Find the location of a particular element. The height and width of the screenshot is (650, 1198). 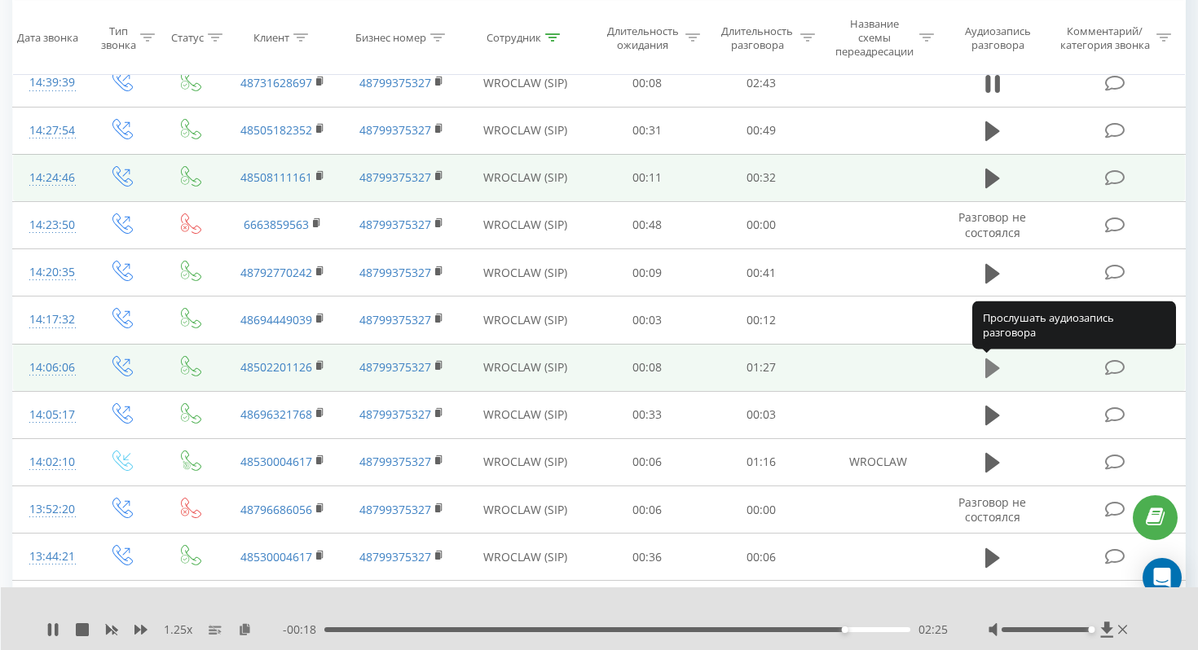

td: 01:27 is located at coordinates (761, 367).